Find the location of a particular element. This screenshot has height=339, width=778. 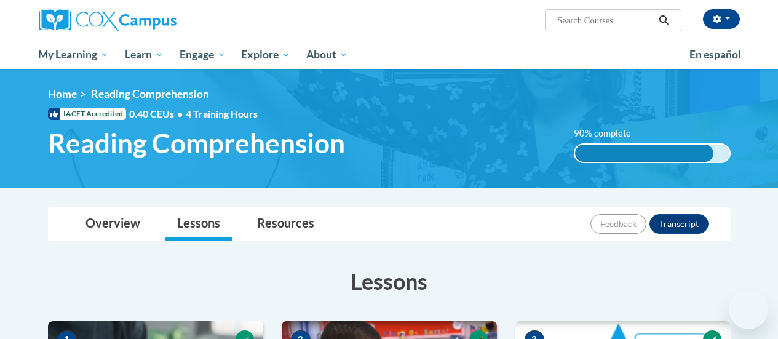

a: Overview is located at coordinates (113, 224).